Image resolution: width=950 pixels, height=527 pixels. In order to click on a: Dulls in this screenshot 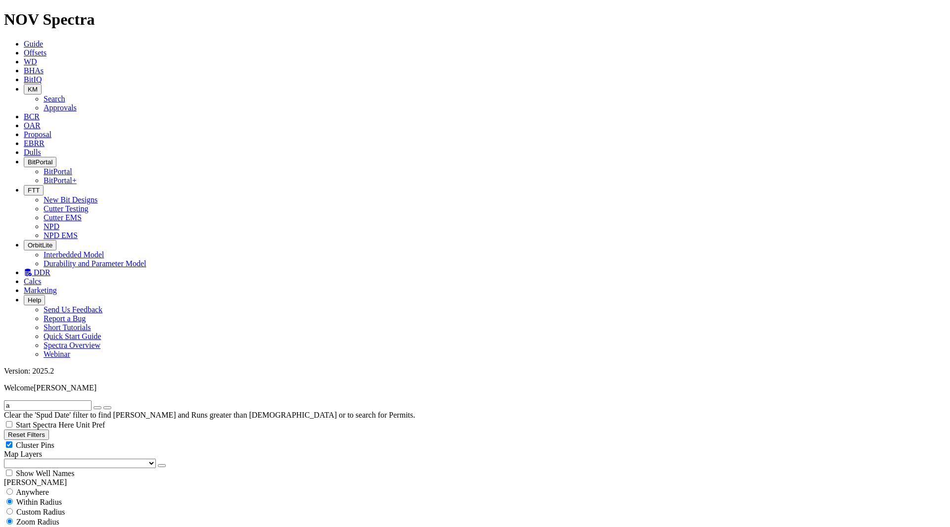, I will do `click(32, 152)`.